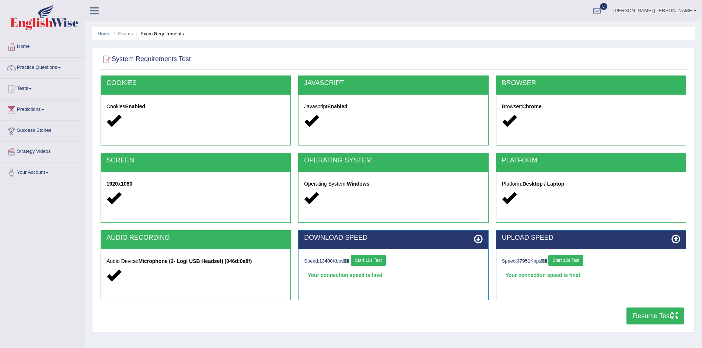 This screenshot has width=702, height=348. I want to click on h2: OPERATING SYSTEM, so click(393, 161).